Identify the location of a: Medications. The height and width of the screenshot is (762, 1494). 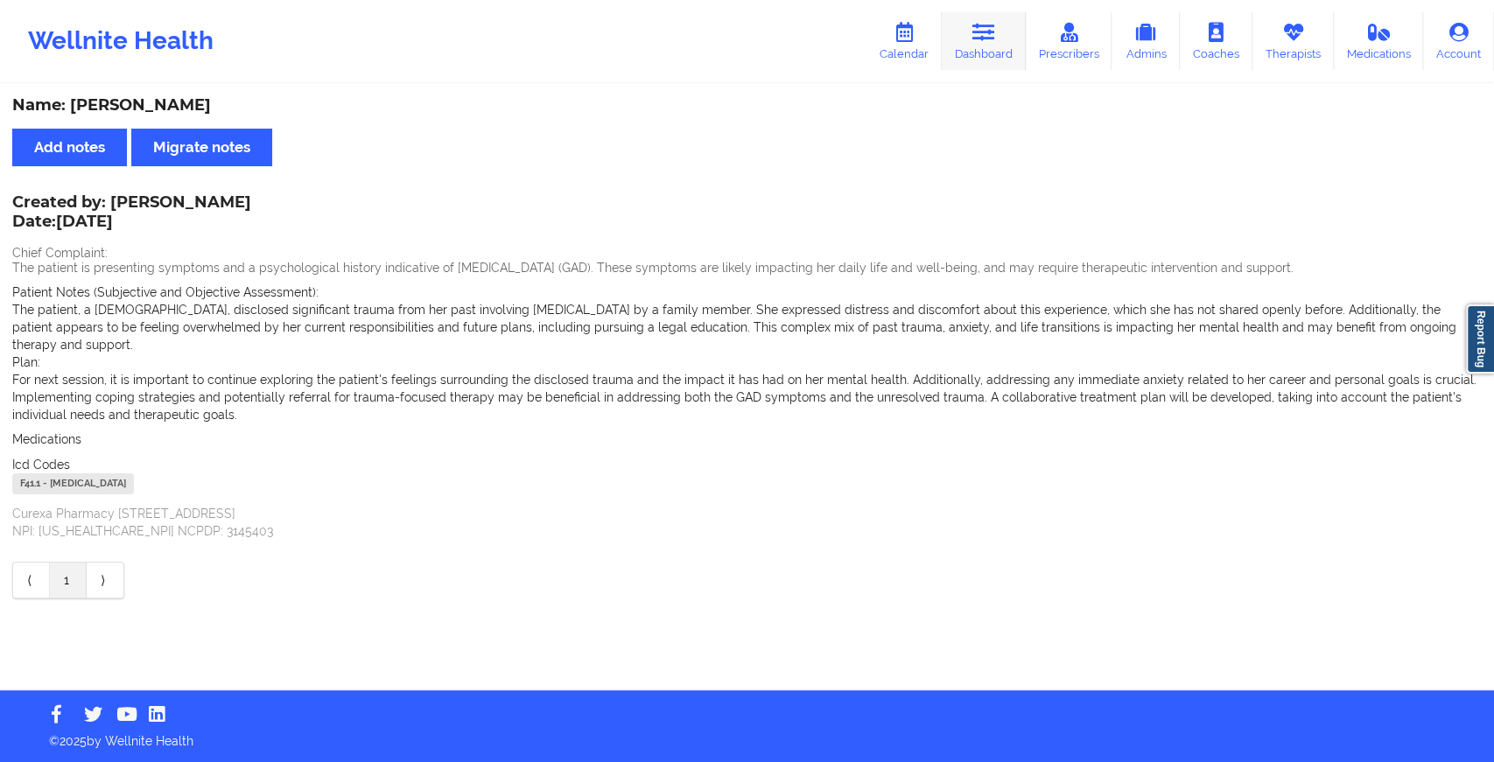
(1378, 41).